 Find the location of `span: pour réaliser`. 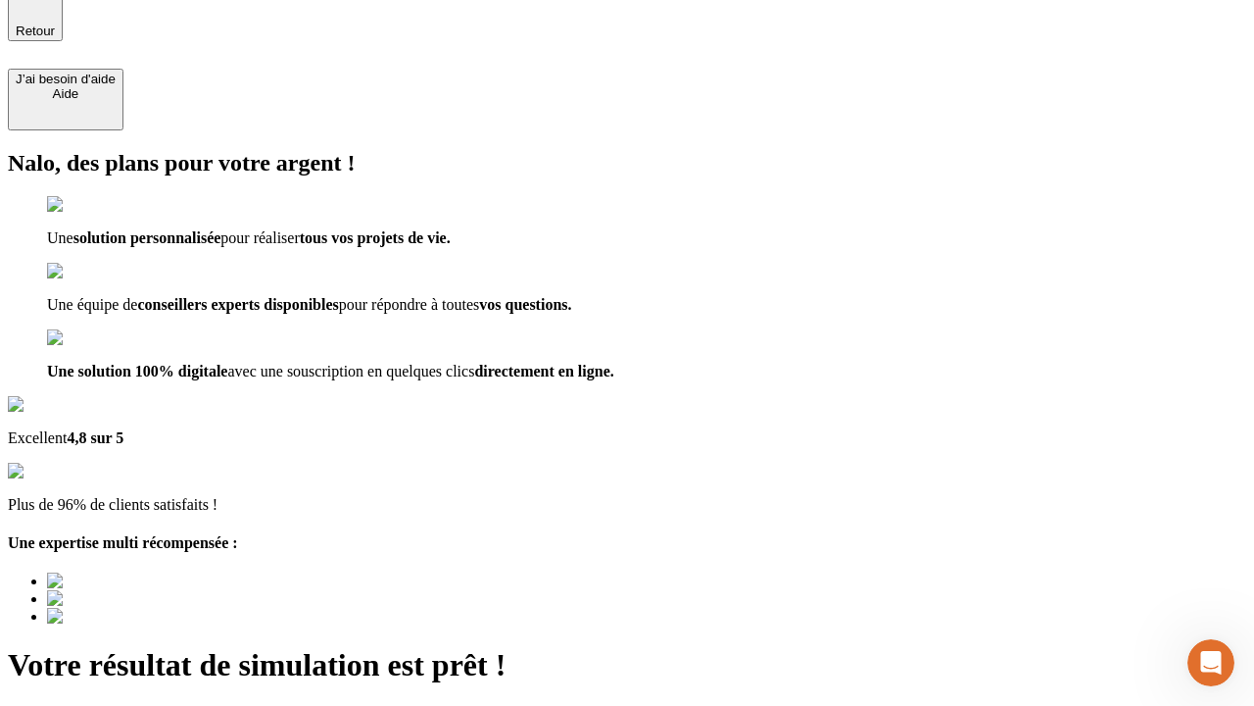

span: pour réaliser is located at coordinates (260, 237).